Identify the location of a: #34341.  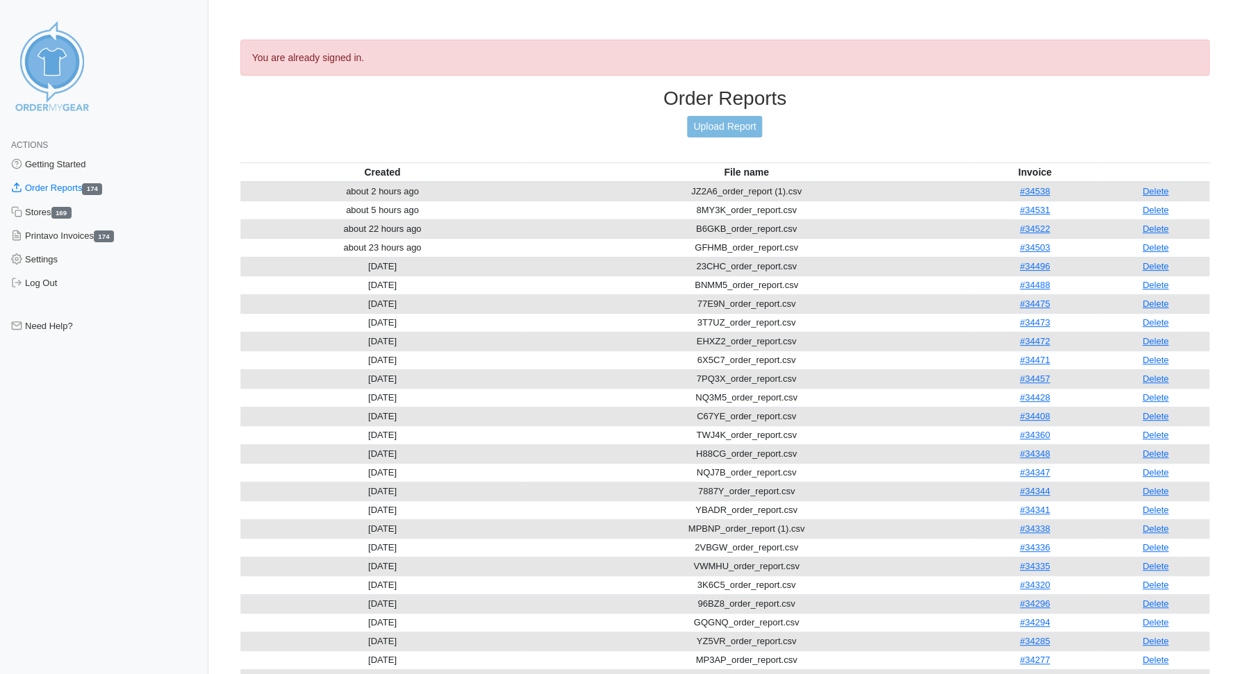
(1034, 510).